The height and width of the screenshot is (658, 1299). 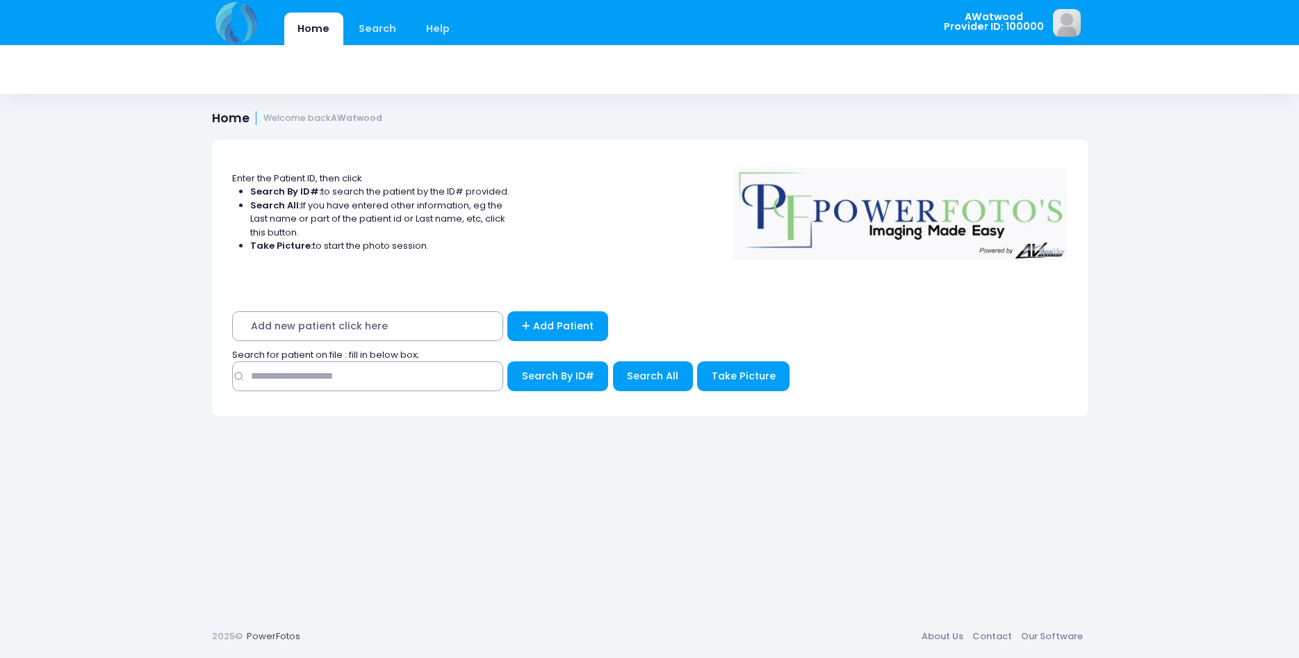 What do you see at coordinates (357, 117) in the screenshot?
I see `strong: AWatwood` at bounding box center [357, 117].